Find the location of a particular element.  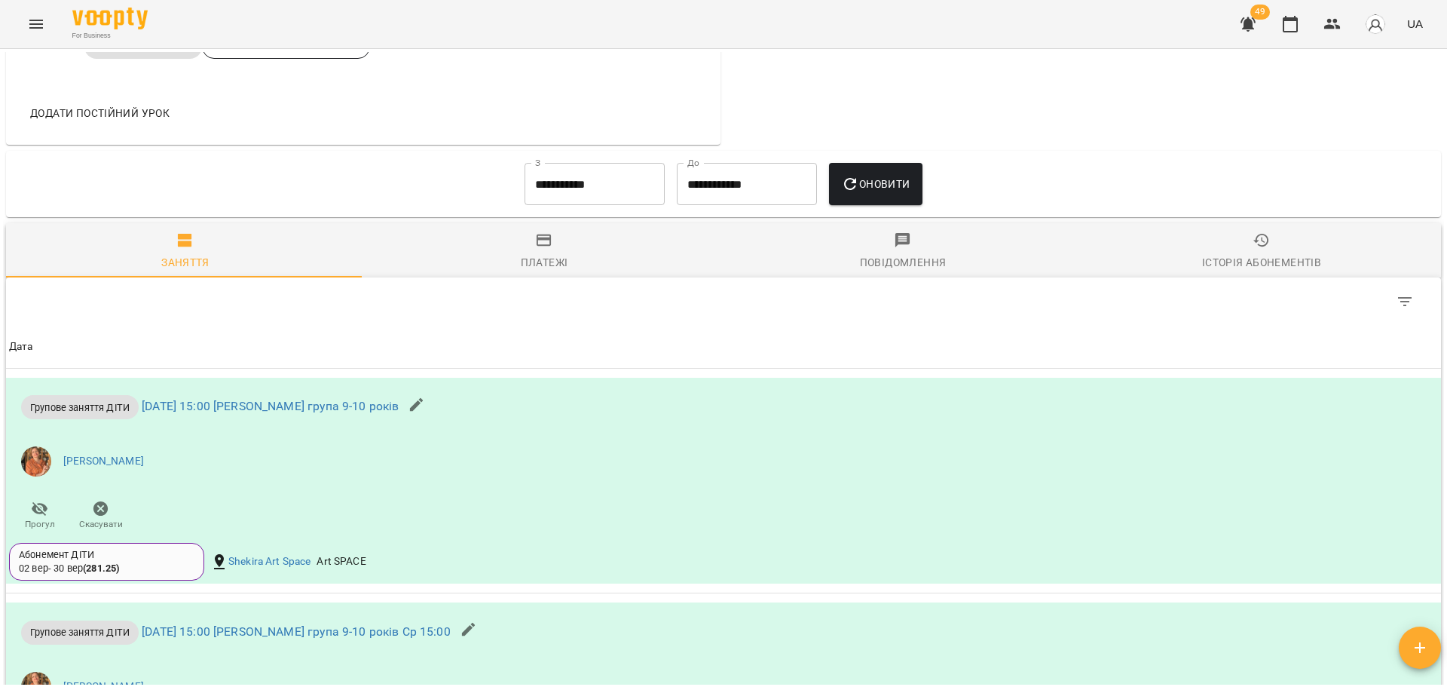

span: Додати постійний урок is located at coordinates (100, 113).